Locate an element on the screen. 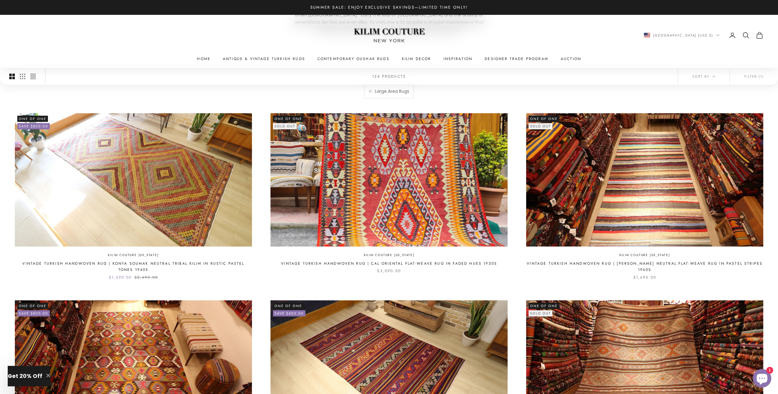  button: Switch to larger product images is located at coordinates (12, 76).